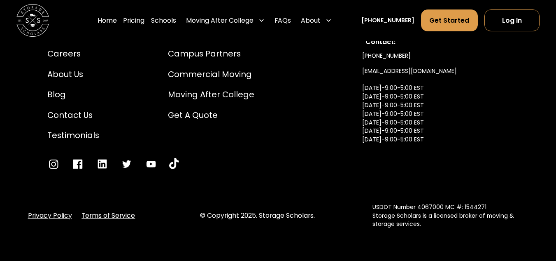 The image size is (556, 261). I want to click on a: FAQs, so click(283, 20).